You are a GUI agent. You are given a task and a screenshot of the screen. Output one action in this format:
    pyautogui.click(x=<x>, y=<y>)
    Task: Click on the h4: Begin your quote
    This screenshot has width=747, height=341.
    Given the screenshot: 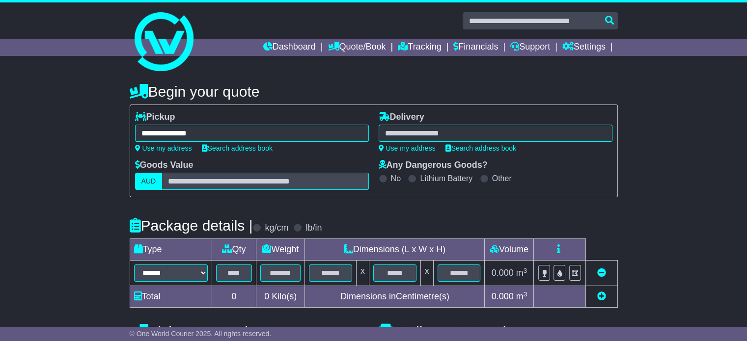 What is the action you would take?
    pyautogui.click(x=374, y=91)
    